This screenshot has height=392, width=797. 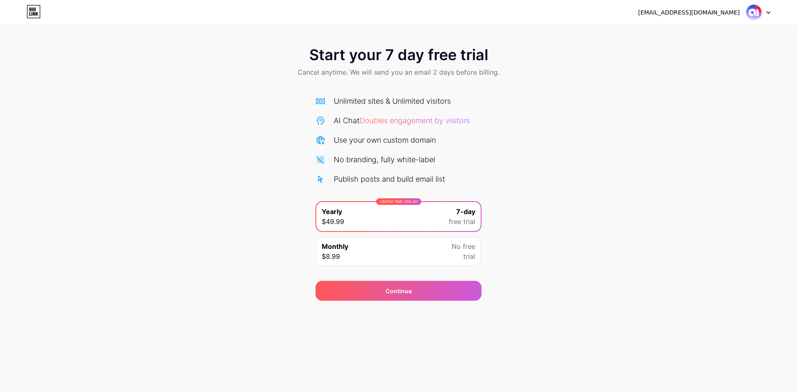 What do you see at coordinates (398, 291) in the screenshot?
I see `div: Continue` at bounding box center [398, 291].